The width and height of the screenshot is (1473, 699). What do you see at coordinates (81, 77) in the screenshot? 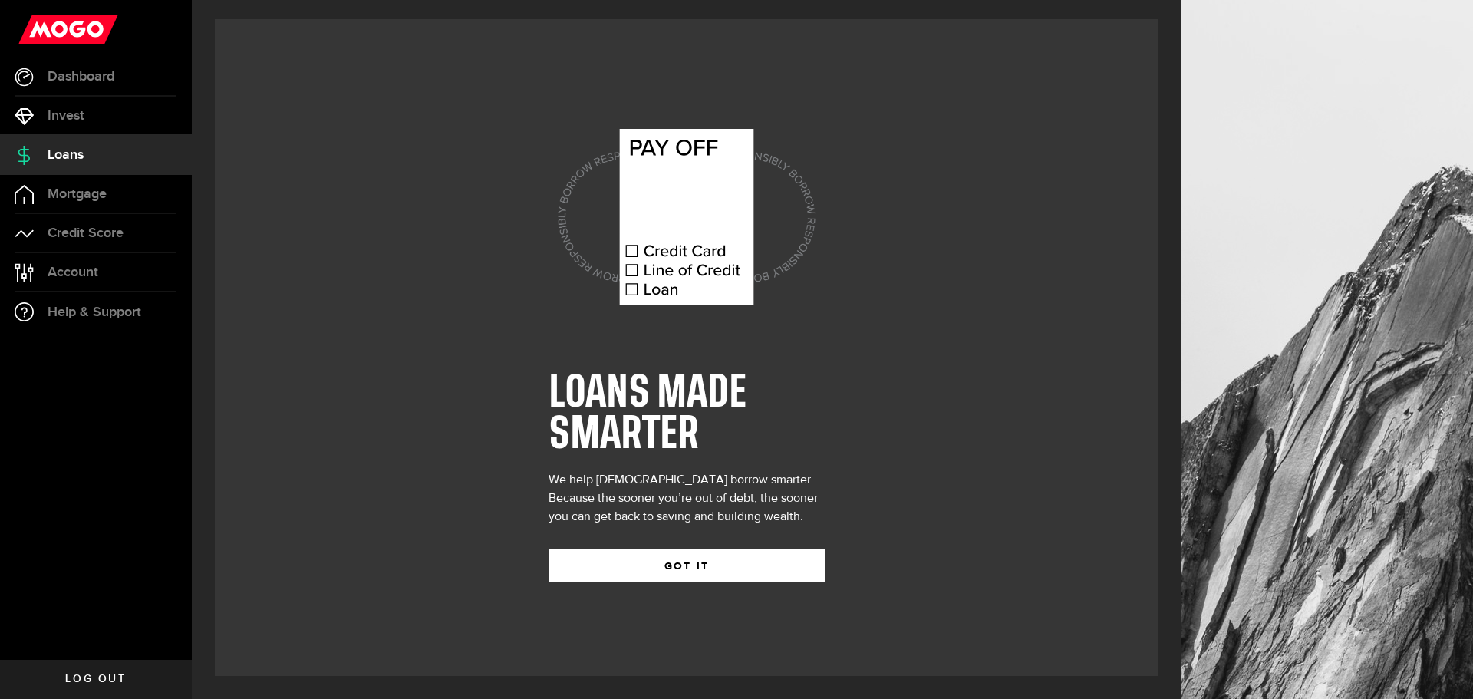
I see `span: Dashboard` at bounding box center [81, 77].